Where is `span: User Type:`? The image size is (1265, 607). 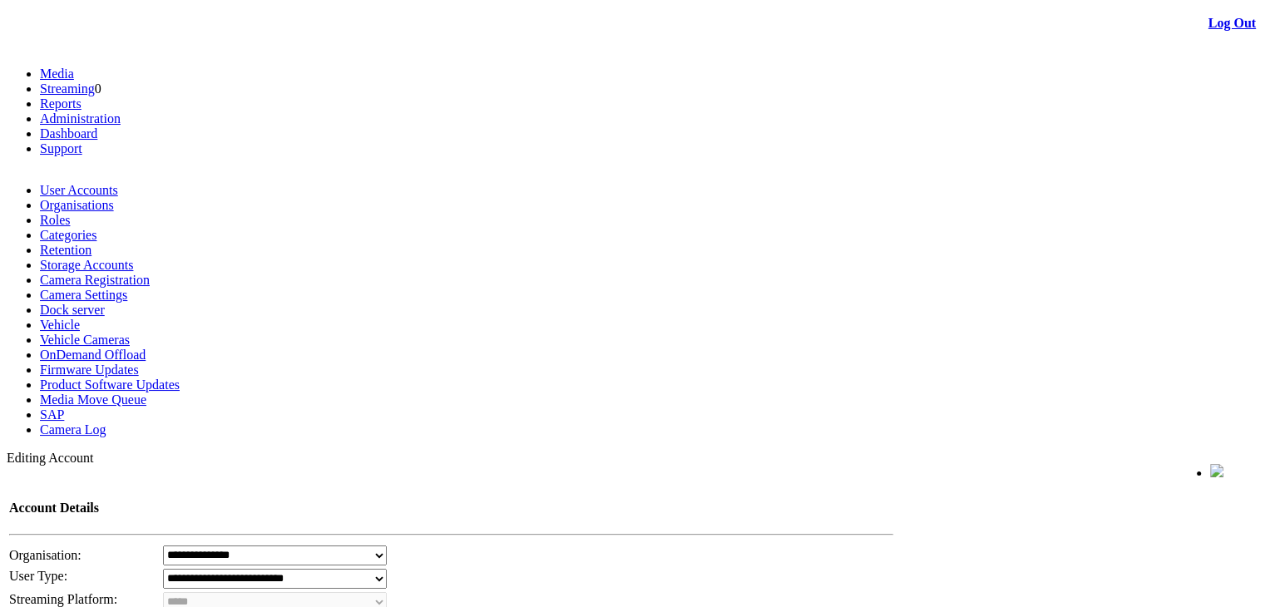 span: User Type: is located at coordinates (38, 575).